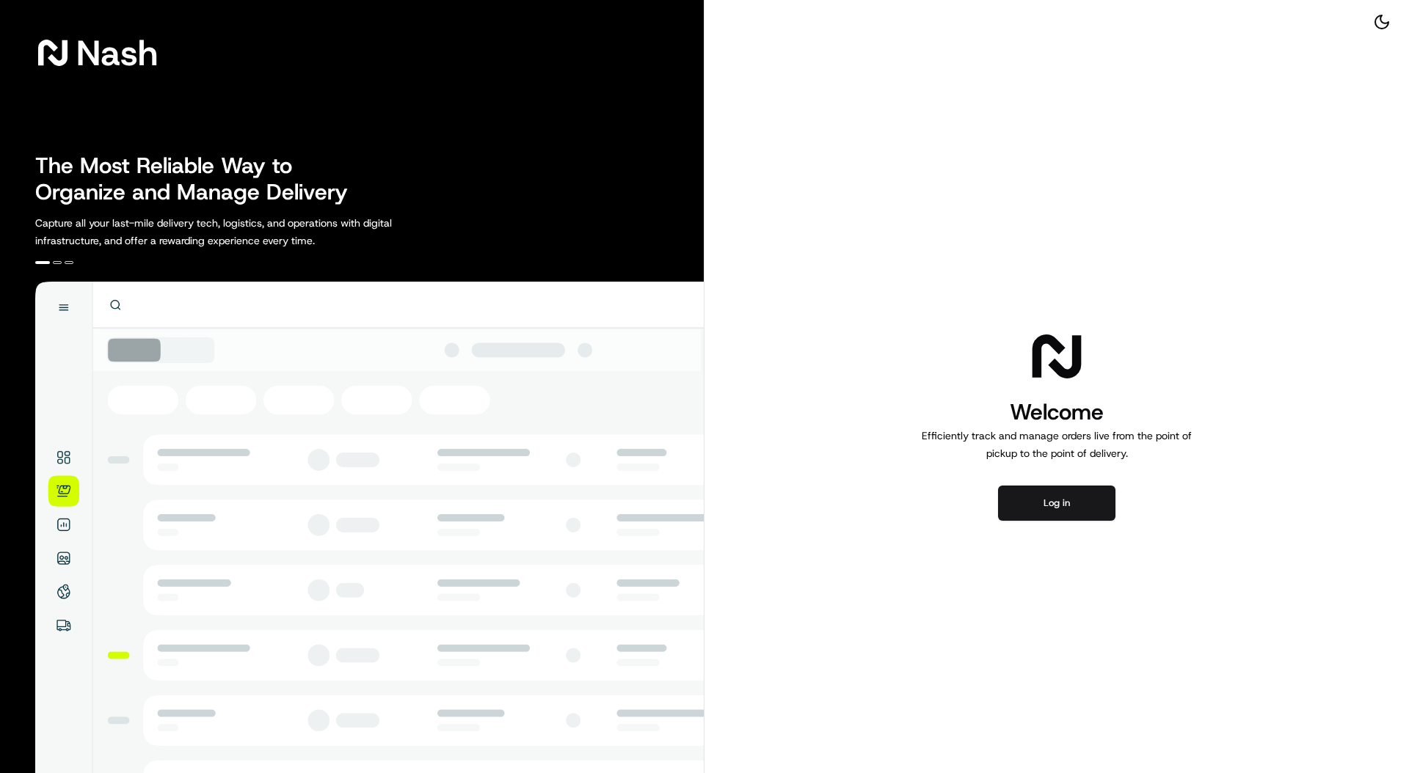 The image size is (1409, 773). What do you see at coordinates (117, 53) in the screenshot?
I see `span: Nash` at bounding box center [117, 53].